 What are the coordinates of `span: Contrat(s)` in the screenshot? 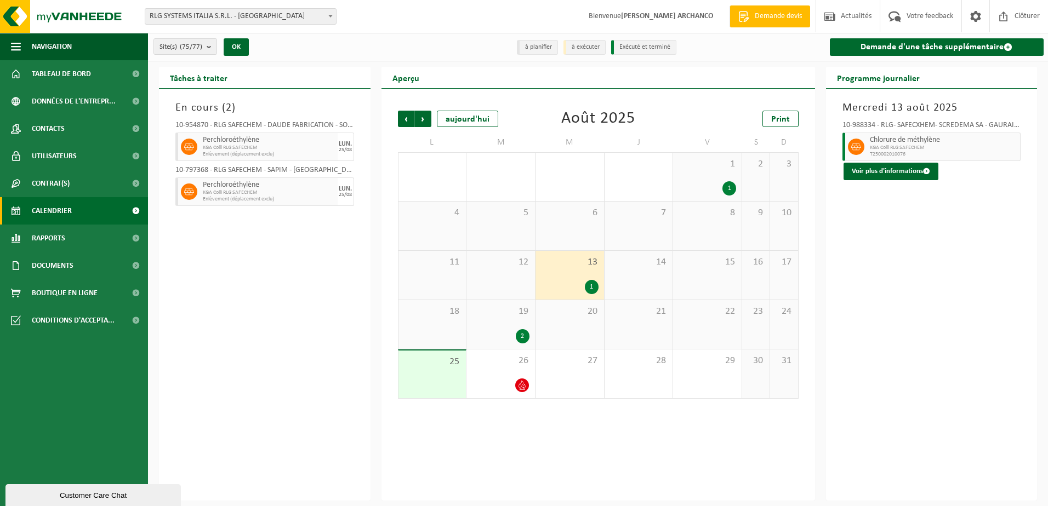 It's located at (50, 184).